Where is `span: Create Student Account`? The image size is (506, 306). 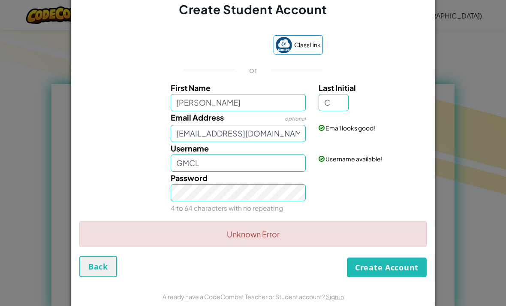
span: Create Student Account is located at coordinates (252, 9).